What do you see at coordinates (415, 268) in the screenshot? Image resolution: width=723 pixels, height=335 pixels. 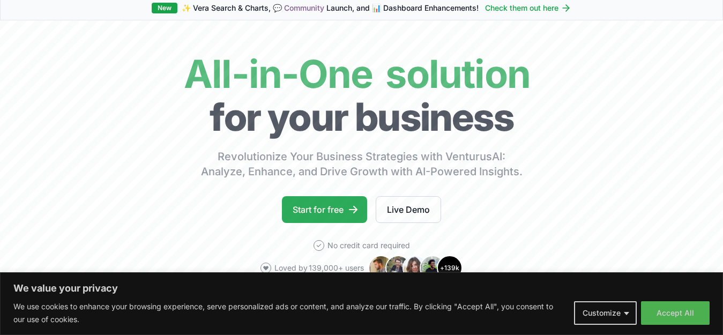 I see `img: Avatar 3` at bounding box center [415, 268].